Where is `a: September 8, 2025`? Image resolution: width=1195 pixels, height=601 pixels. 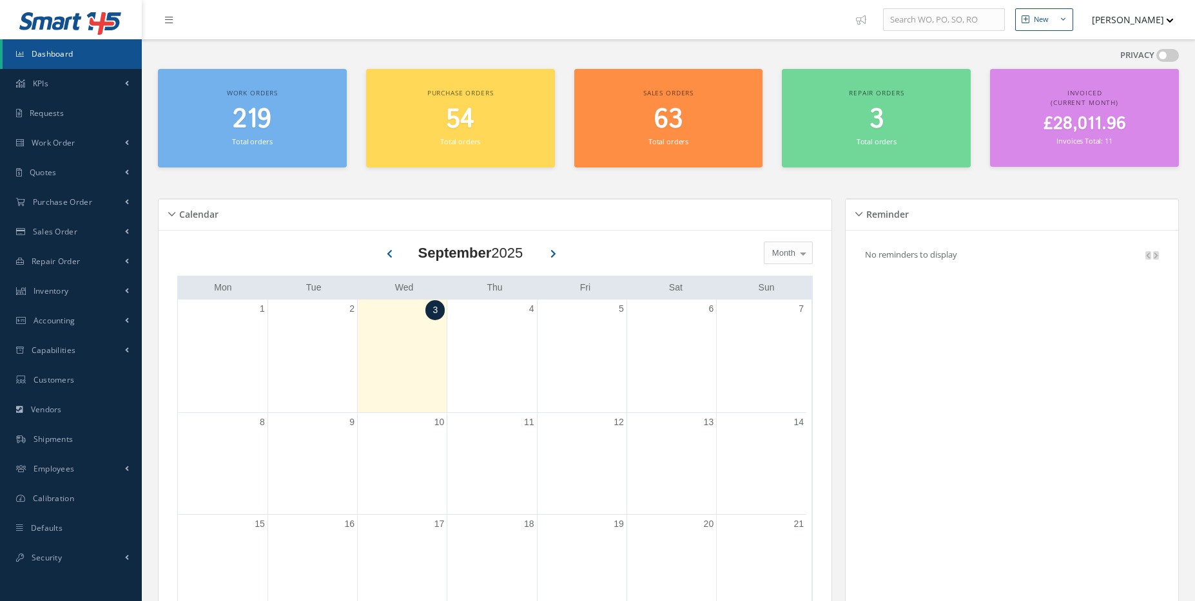 a: September 8, 2025 is located at coordinates (262, 422).